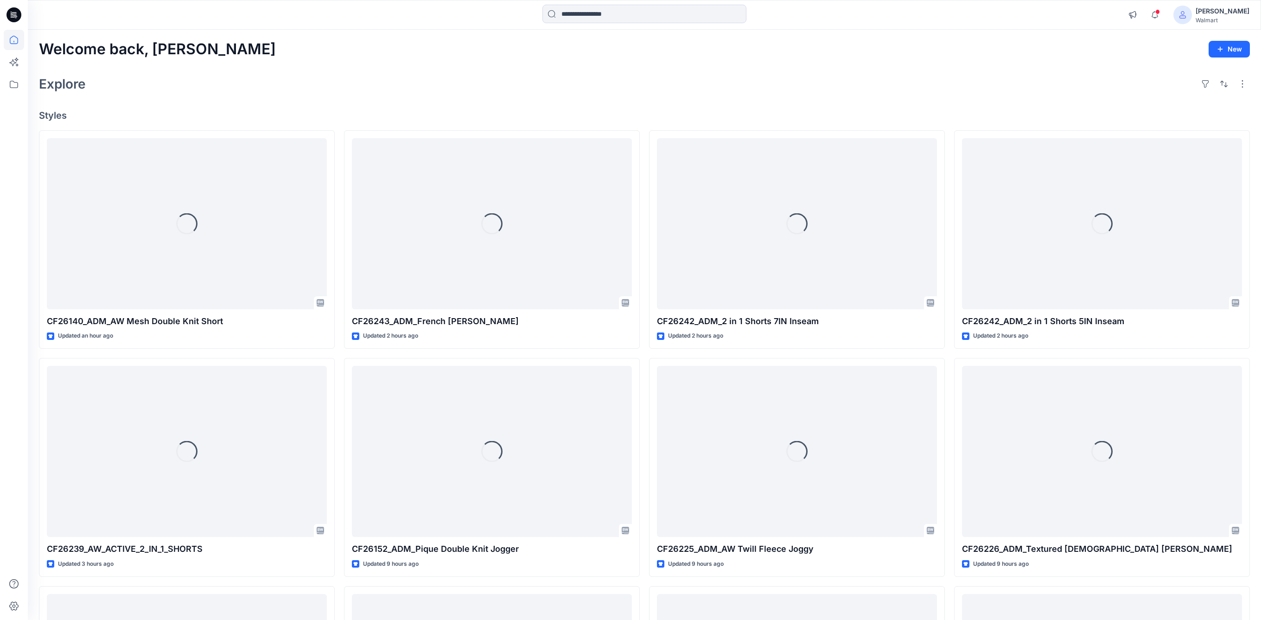  What do you see at coordinates (1229, 49) in the screenshot?
I see `button: New` at bounding box center [1229, 49].